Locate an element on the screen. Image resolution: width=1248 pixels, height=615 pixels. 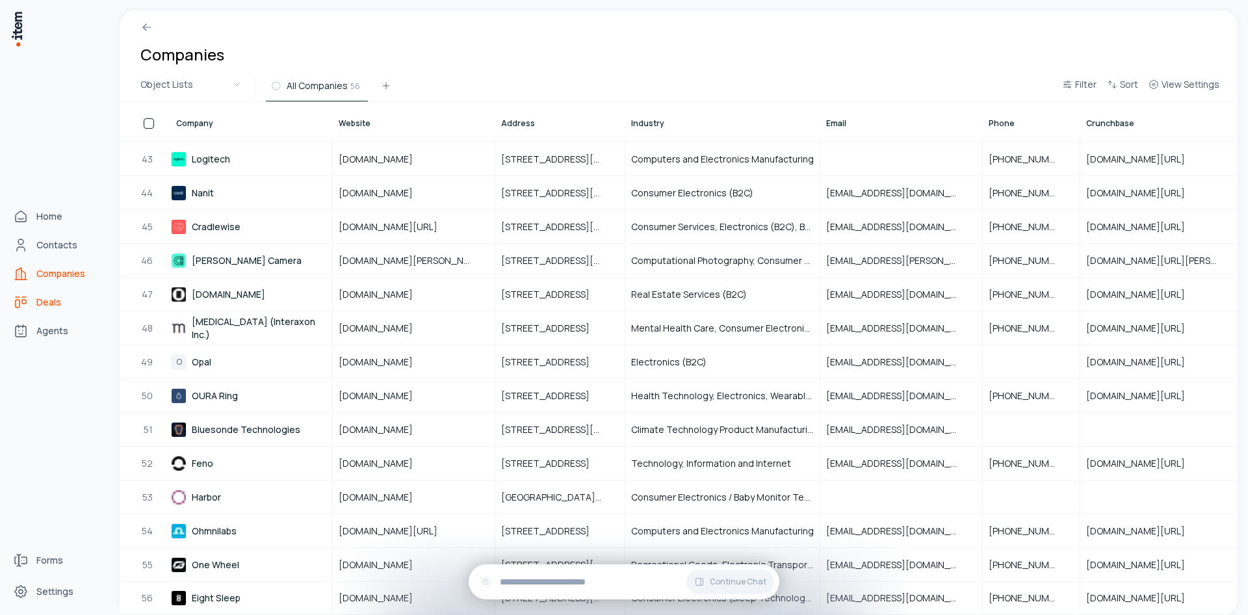
span: 47 is located at coordinates (148, 295).